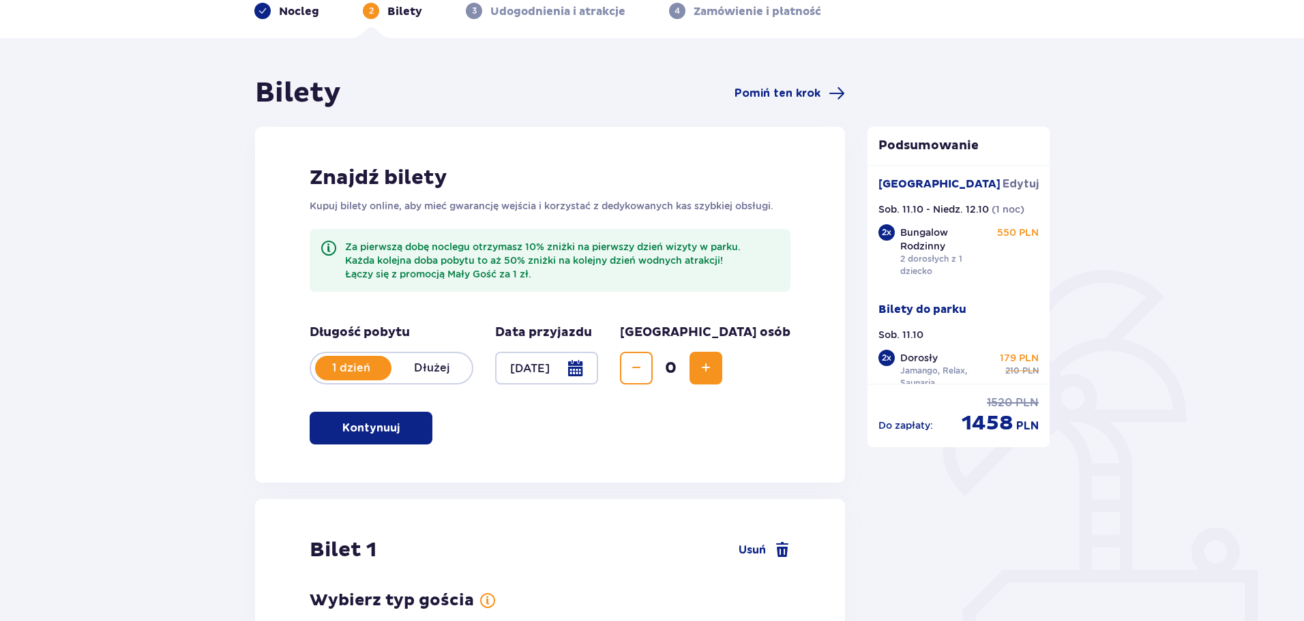 The width and height of the screenshot is (1304, 621). I want to click on p: Dorosły, so click(919, 358).